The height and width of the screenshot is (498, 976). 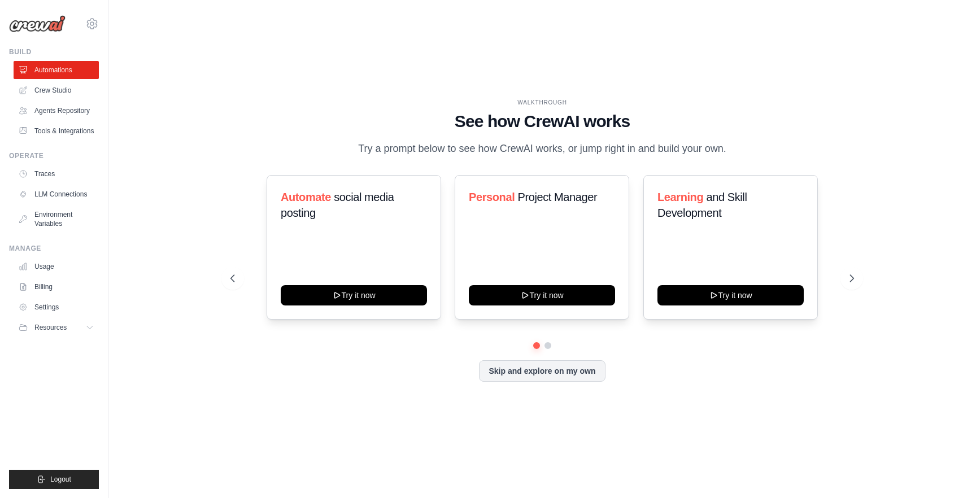 What do you see at coordinates (56, 287) in the screenshot?
I see `a: Billing` at bounding box center [56, 287].